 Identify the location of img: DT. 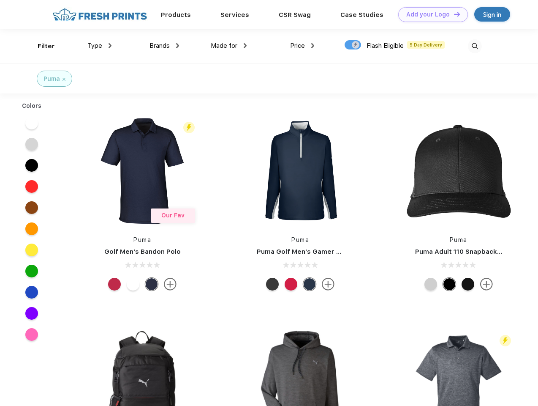
(457, 14).